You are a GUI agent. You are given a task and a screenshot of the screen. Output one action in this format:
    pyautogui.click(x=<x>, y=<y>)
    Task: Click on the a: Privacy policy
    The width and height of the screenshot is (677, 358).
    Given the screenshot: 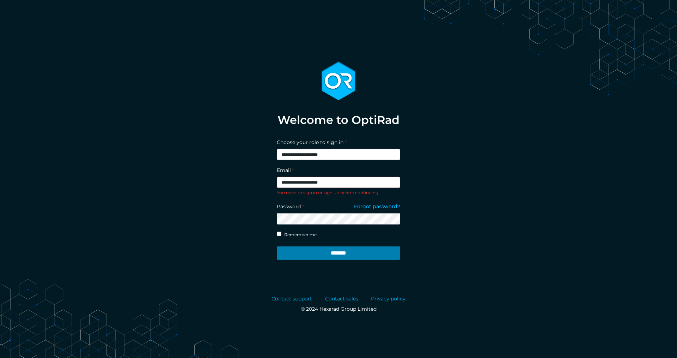 What is the action you would take?
    pyautogui.click(x=388, y=298)
    